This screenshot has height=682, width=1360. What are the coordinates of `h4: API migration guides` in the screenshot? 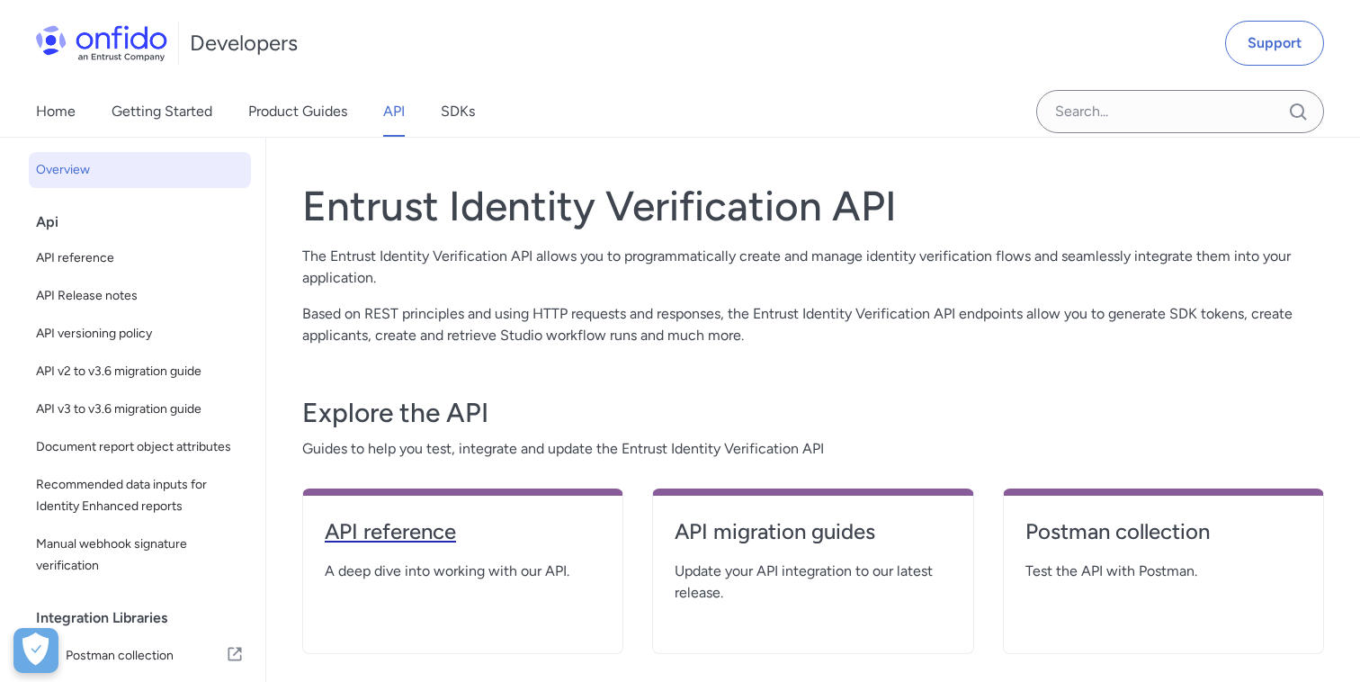 It's located at (812, 531).